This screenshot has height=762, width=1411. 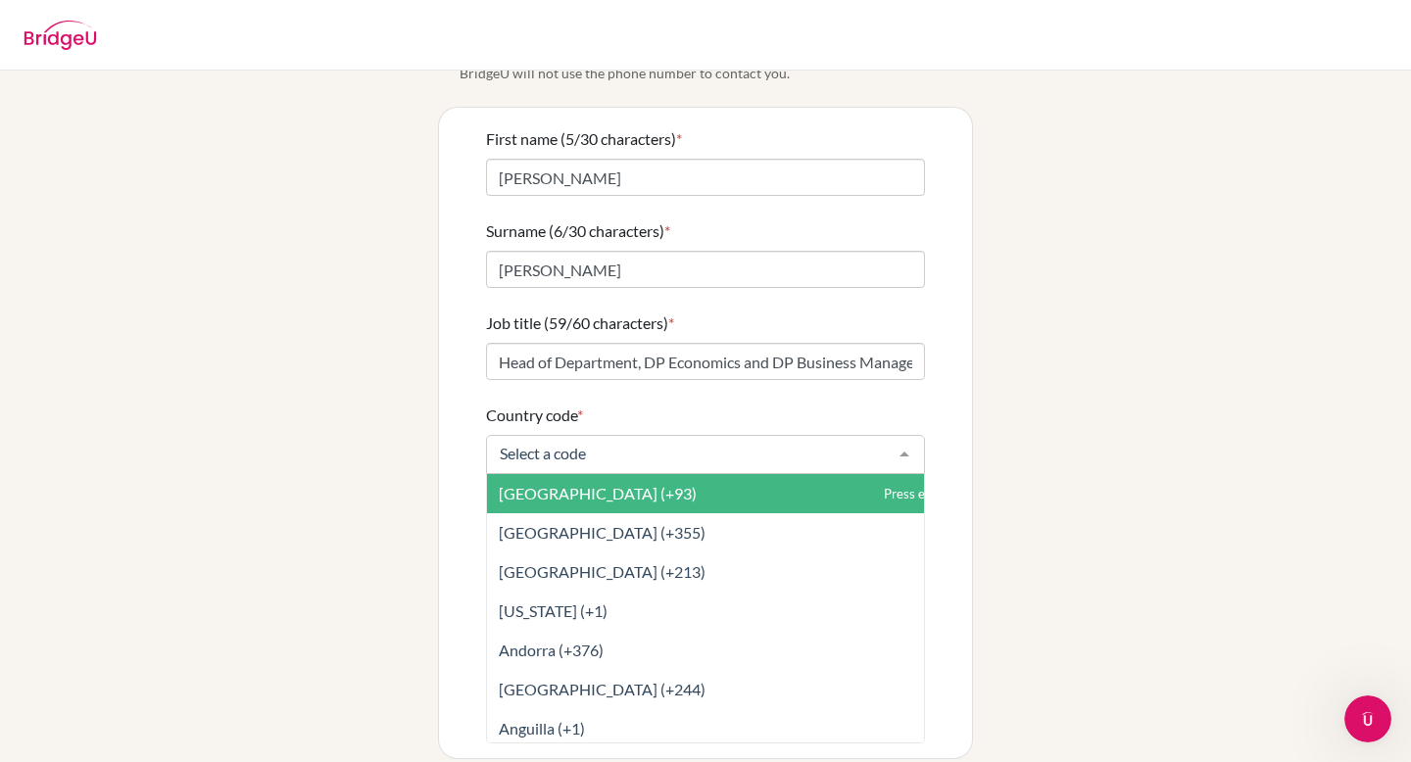 What do you see at coordinates (580, 323) in the screenshot?
I see `label: Job title (59/60 characters)` at bounding box center [580, 323].